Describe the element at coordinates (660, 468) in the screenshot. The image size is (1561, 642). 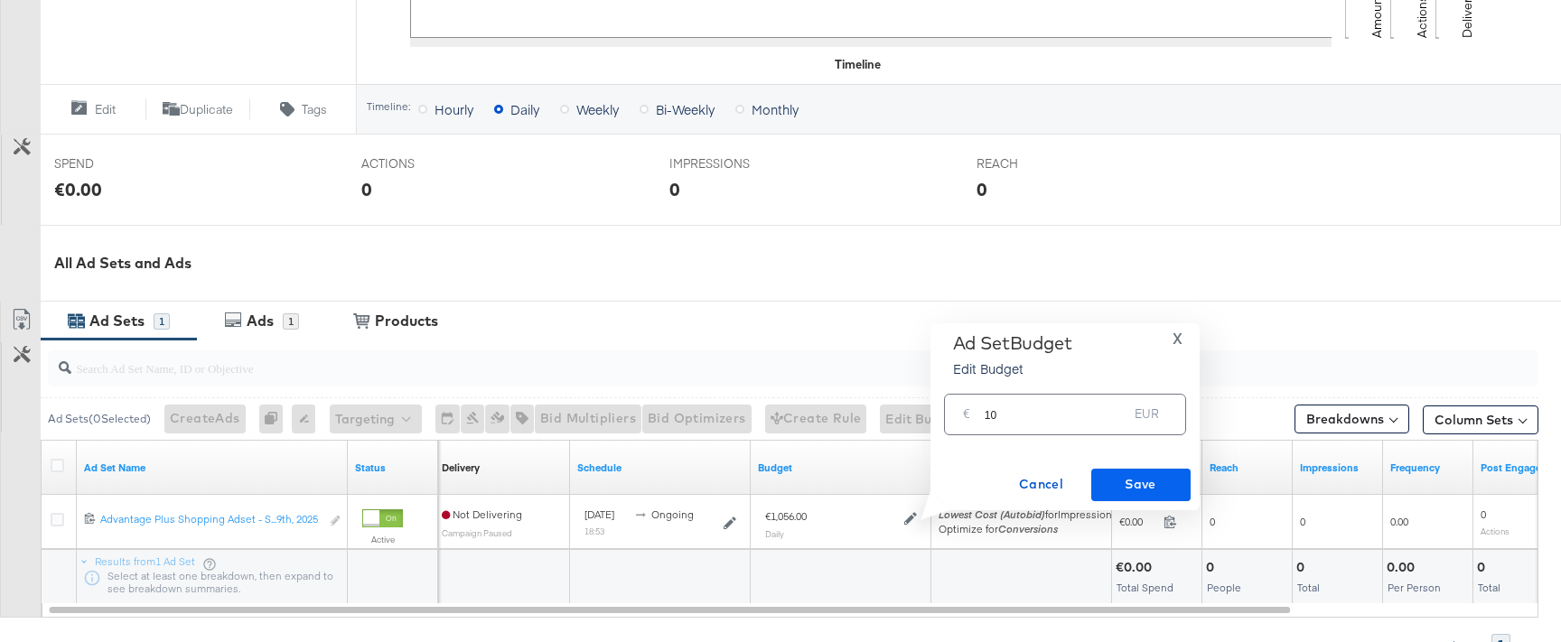
I see `a: Shows when your Ad Set is scheduled to deliver.` at that location.